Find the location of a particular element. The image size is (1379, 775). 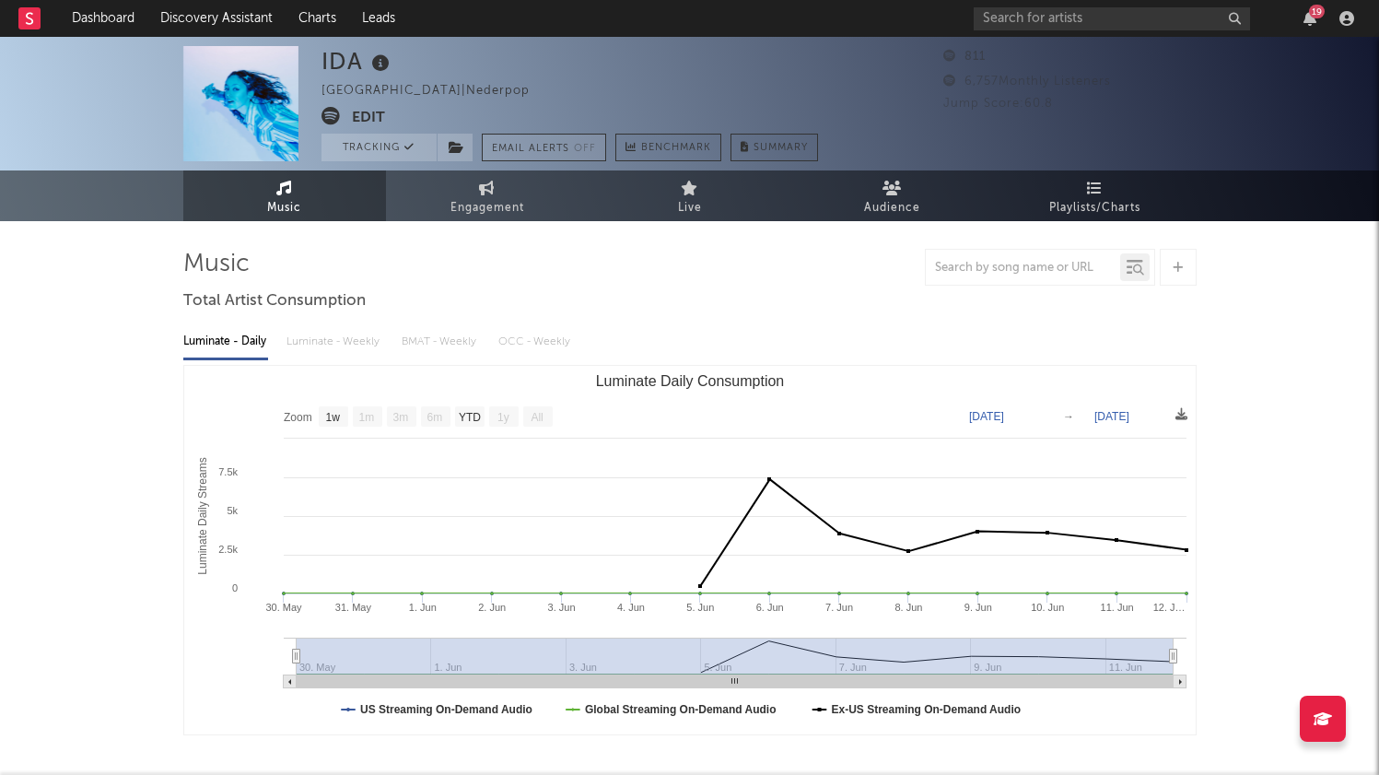

a: Benchmark is located at coordinates (668, 147).